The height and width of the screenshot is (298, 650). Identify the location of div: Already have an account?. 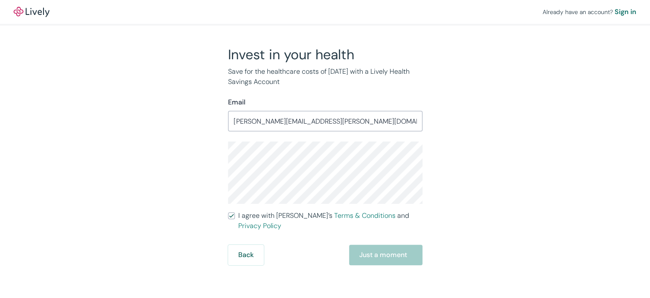
(590, 12).